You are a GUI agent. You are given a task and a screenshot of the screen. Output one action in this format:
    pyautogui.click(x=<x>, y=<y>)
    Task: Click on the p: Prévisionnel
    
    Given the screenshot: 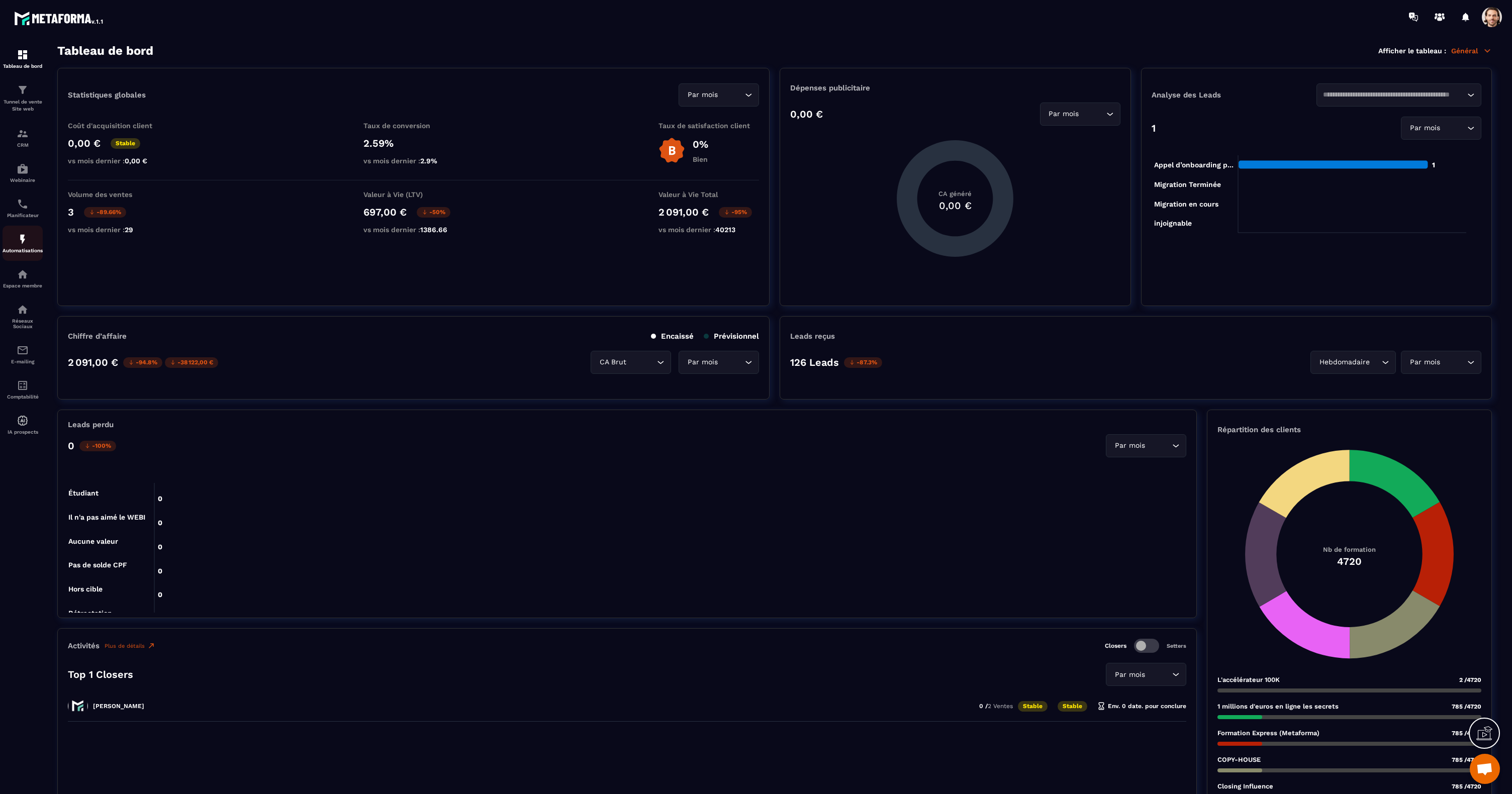 What is the action you would take?
    pyautogui.click(x=731, y=336)
    